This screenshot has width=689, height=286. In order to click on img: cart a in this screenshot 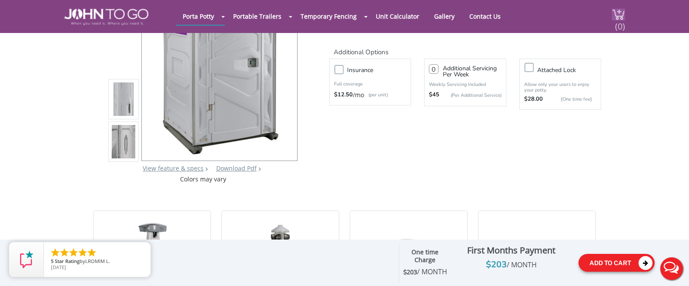, I will do `click(618, 14)`.